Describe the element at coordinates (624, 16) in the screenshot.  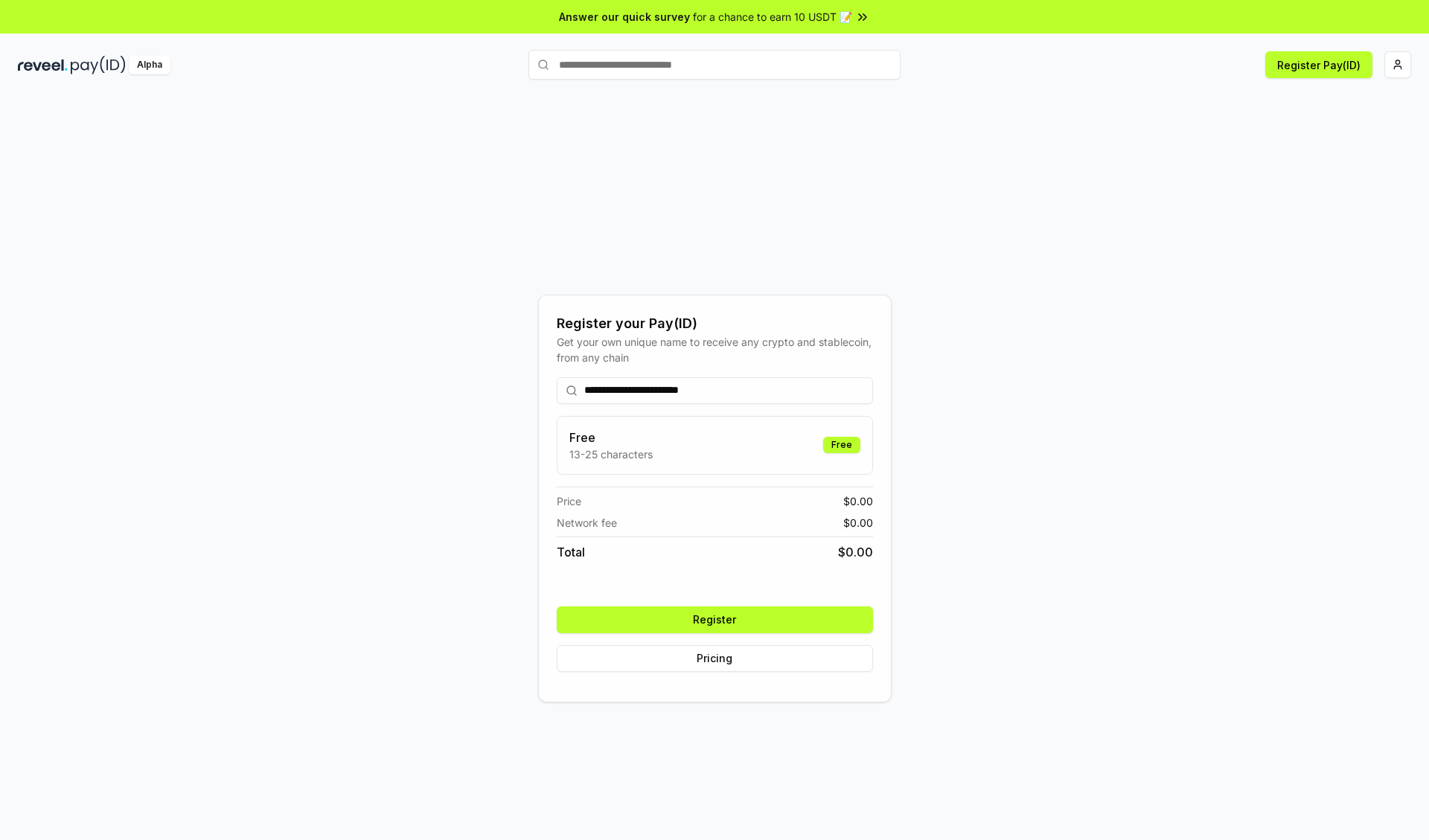
I see `span: Answer our quick survey` at that location.